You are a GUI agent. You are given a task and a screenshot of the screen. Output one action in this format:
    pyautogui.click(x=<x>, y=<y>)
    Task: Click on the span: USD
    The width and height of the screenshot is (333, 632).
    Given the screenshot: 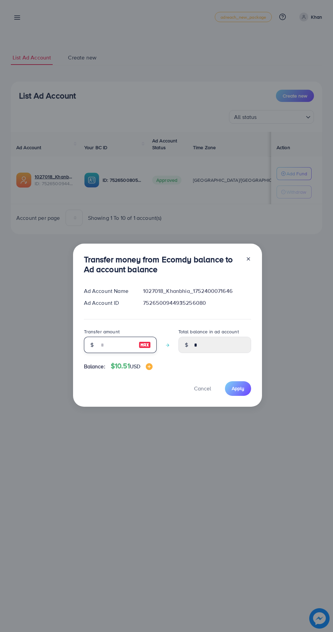 What is the action you would take?
    pyautogui.click(x=135, y=366)
    